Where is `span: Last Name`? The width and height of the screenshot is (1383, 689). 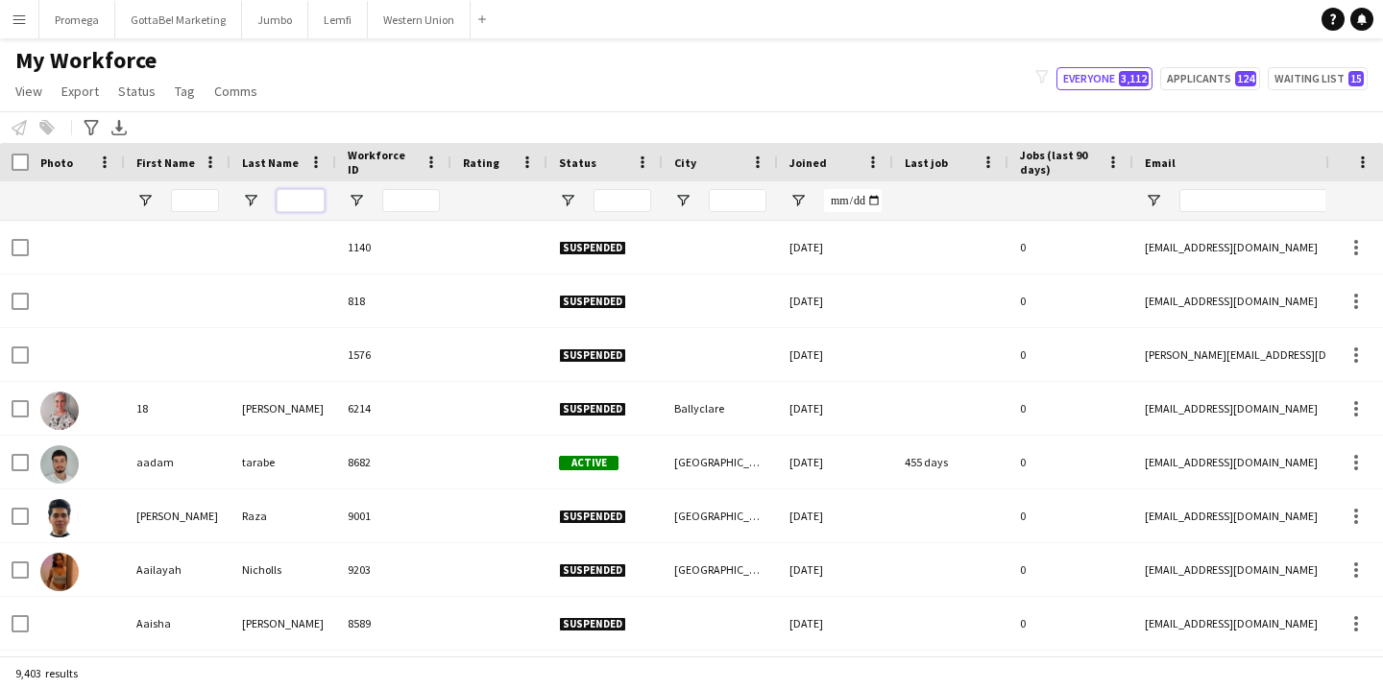 span: Last Name is located at coordinates (270, 162).